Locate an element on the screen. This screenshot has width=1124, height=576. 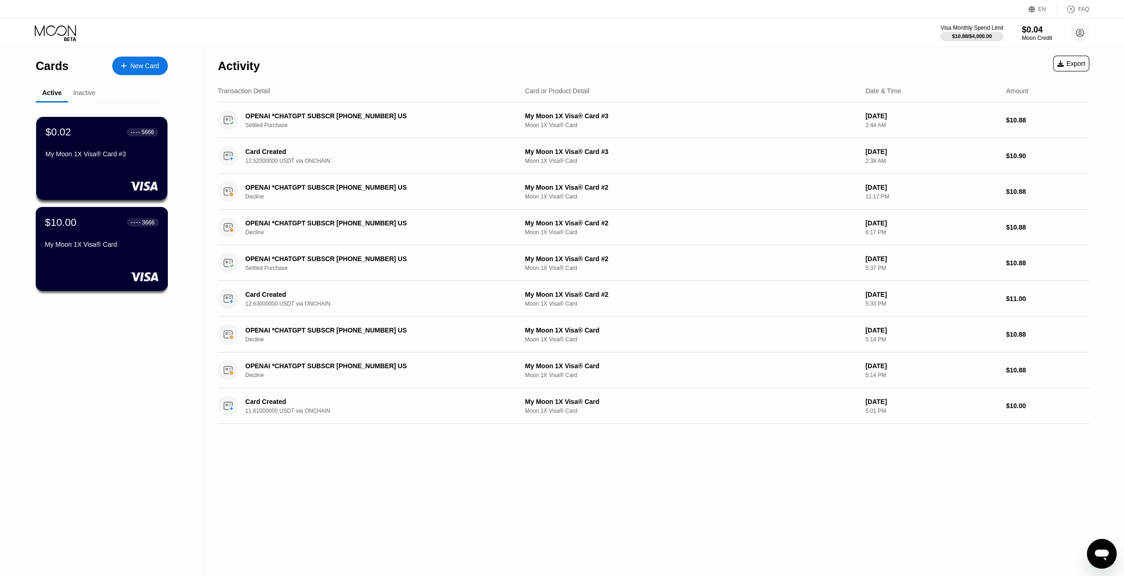
div: Export is located at coordinates (1071, 64).